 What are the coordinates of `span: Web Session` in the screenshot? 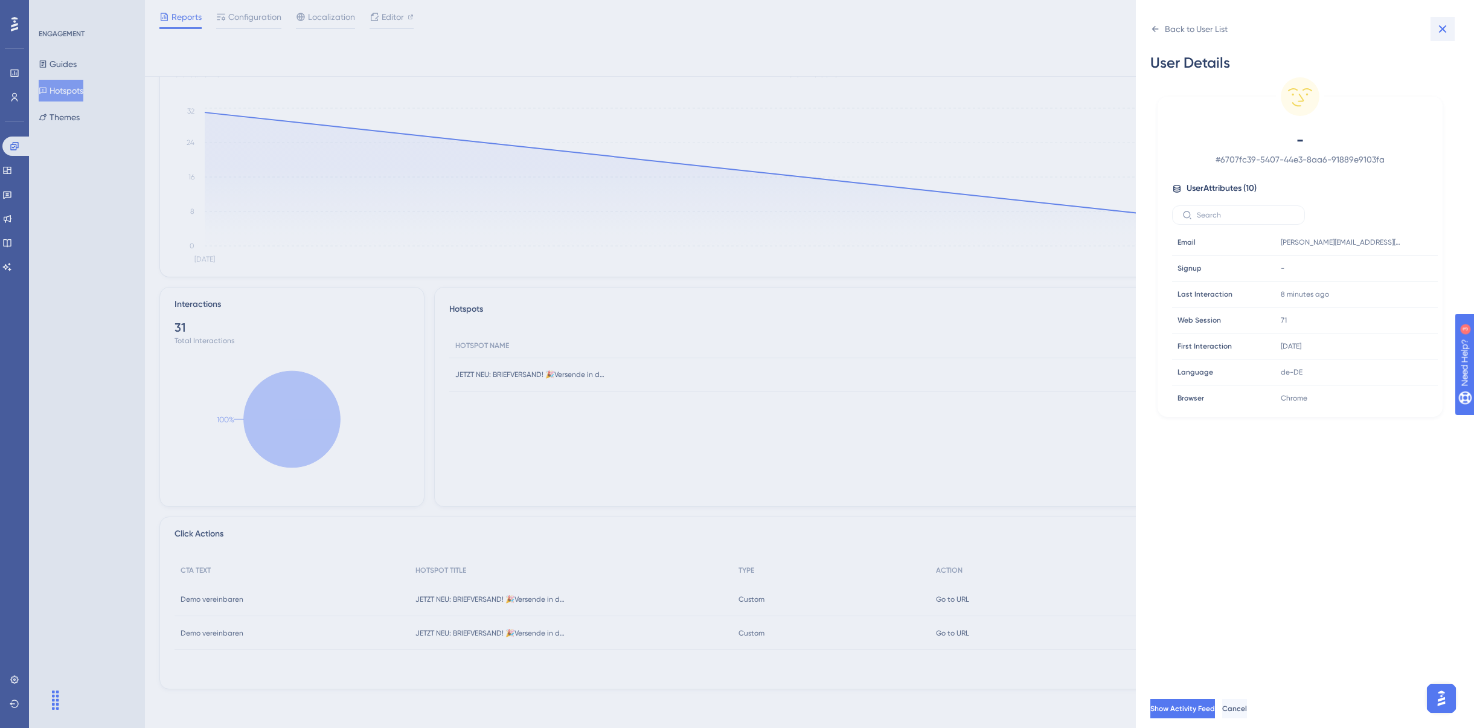 It's located at (1200, 320).